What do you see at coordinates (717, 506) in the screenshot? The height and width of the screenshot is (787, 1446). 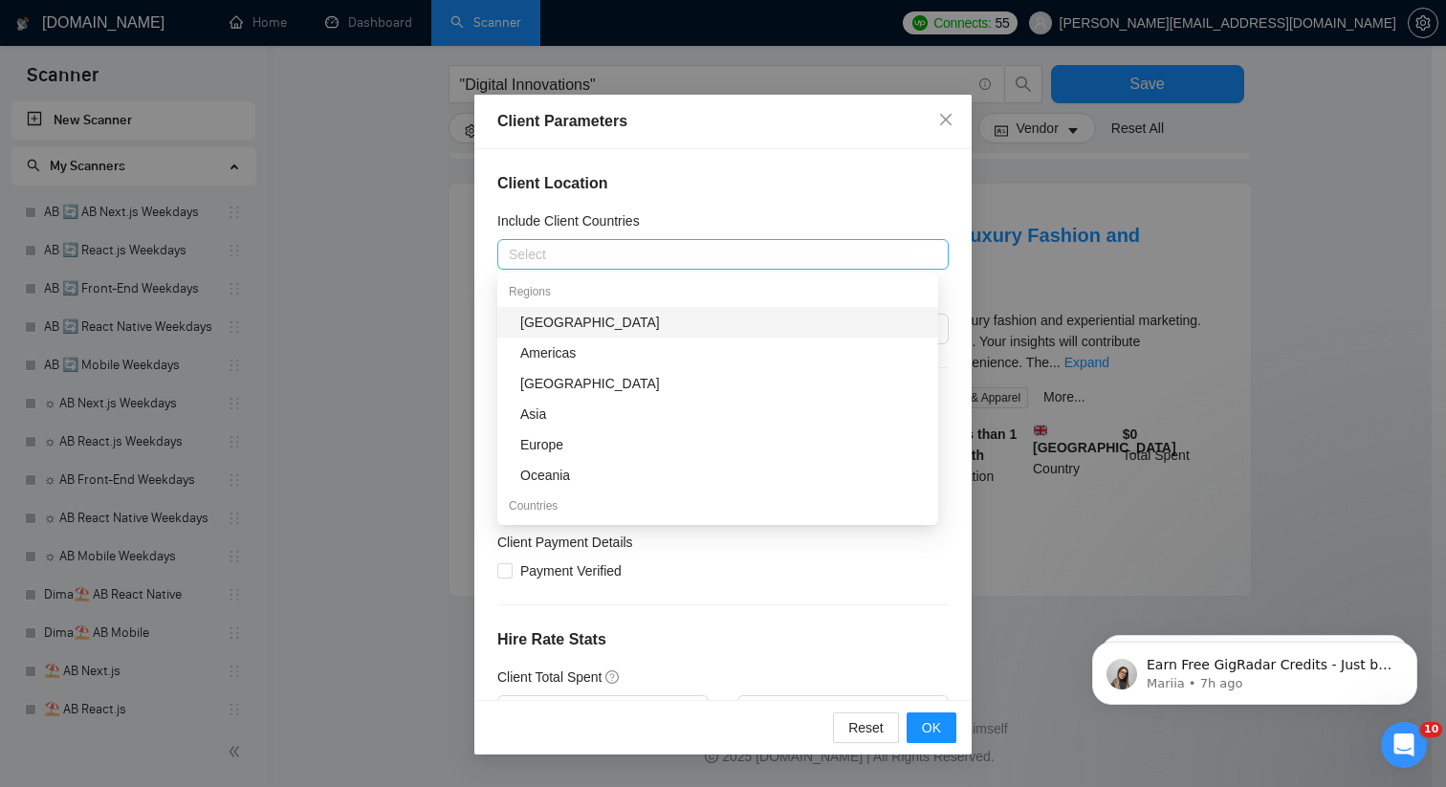 I see `div: Countries` at bounding box center [717, 506].